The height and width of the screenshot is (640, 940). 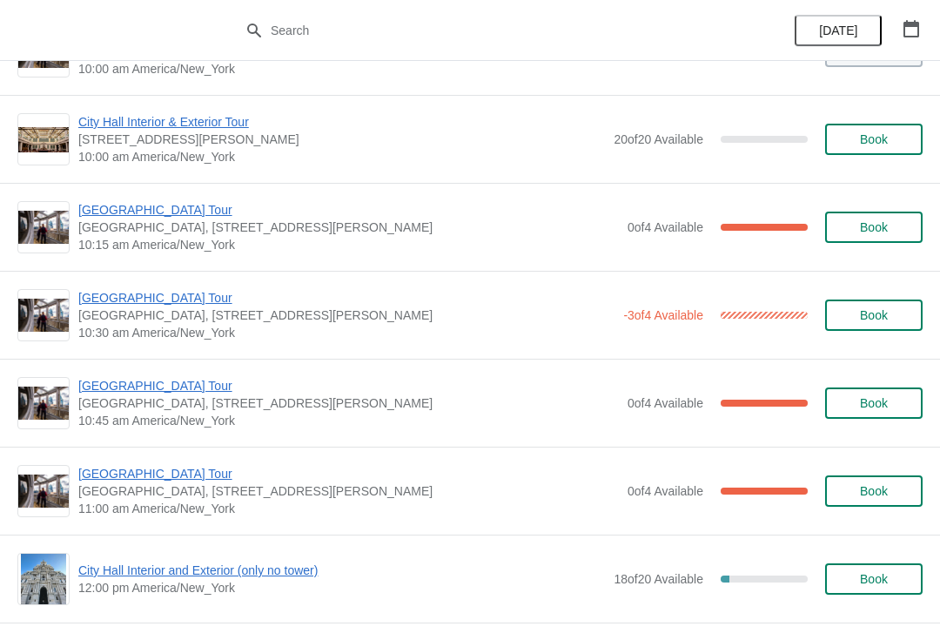 What do you see at coordinates (658, 579) in the screenshot?
I see `span: 18 of 20 Available` at bounding box center [658, 579].